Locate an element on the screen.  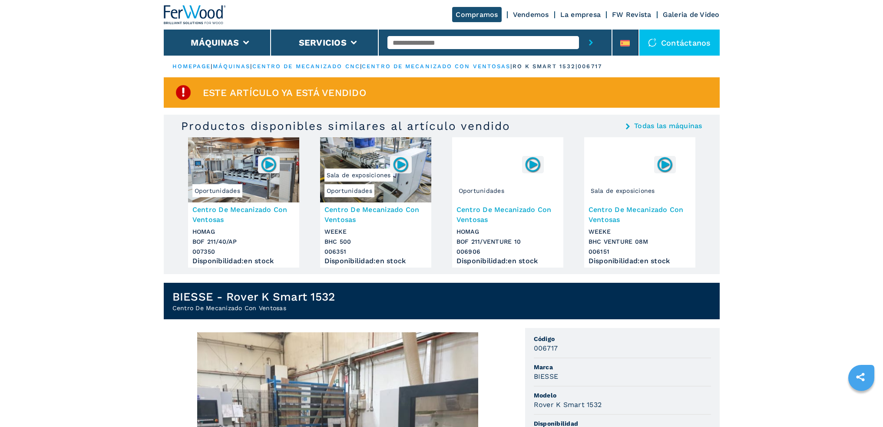
p: ro k smart 1532 | is located at coordinates (545, 66).